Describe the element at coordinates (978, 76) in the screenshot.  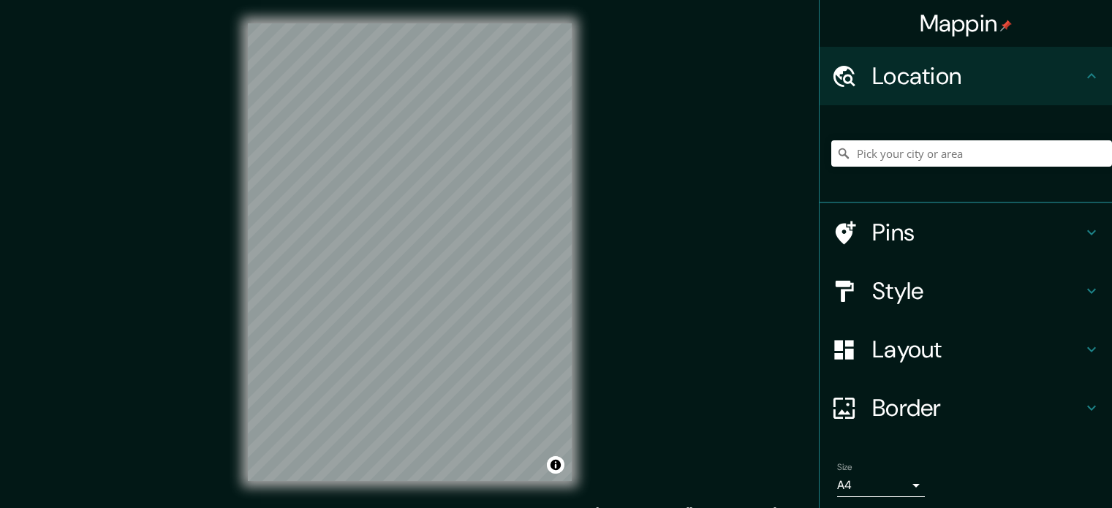
I see `h4: Location` at that location.